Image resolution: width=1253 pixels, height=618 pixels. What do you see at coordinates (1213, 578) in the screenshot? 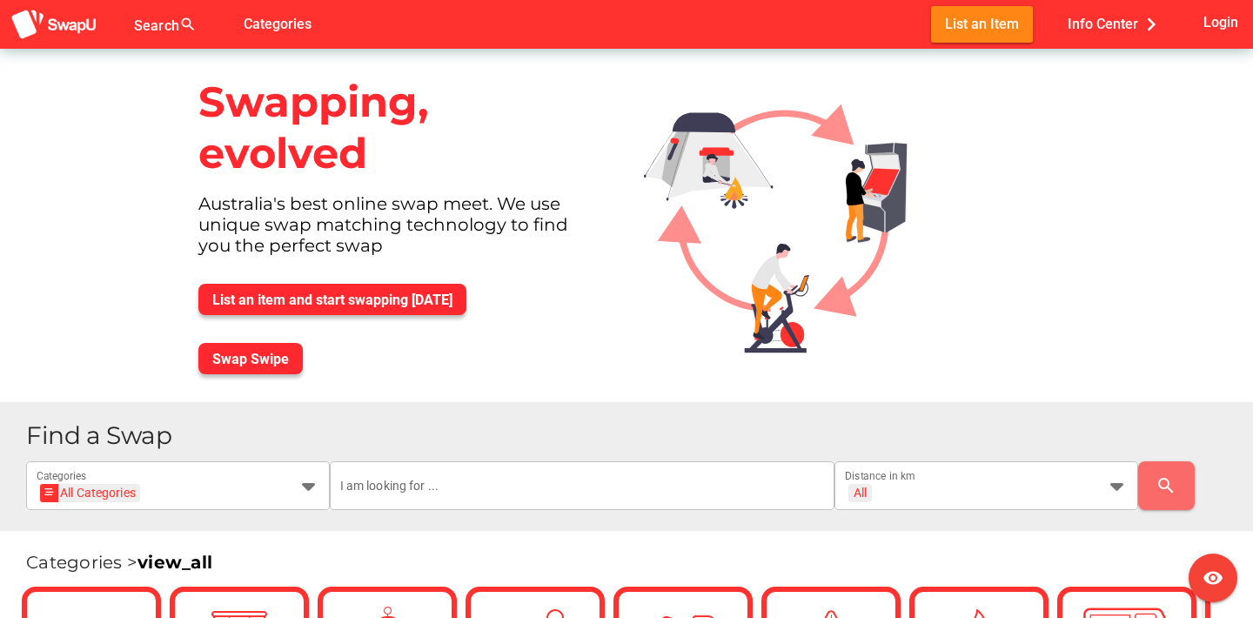
I see `i: visibility` at bounding box center [1213, 578].